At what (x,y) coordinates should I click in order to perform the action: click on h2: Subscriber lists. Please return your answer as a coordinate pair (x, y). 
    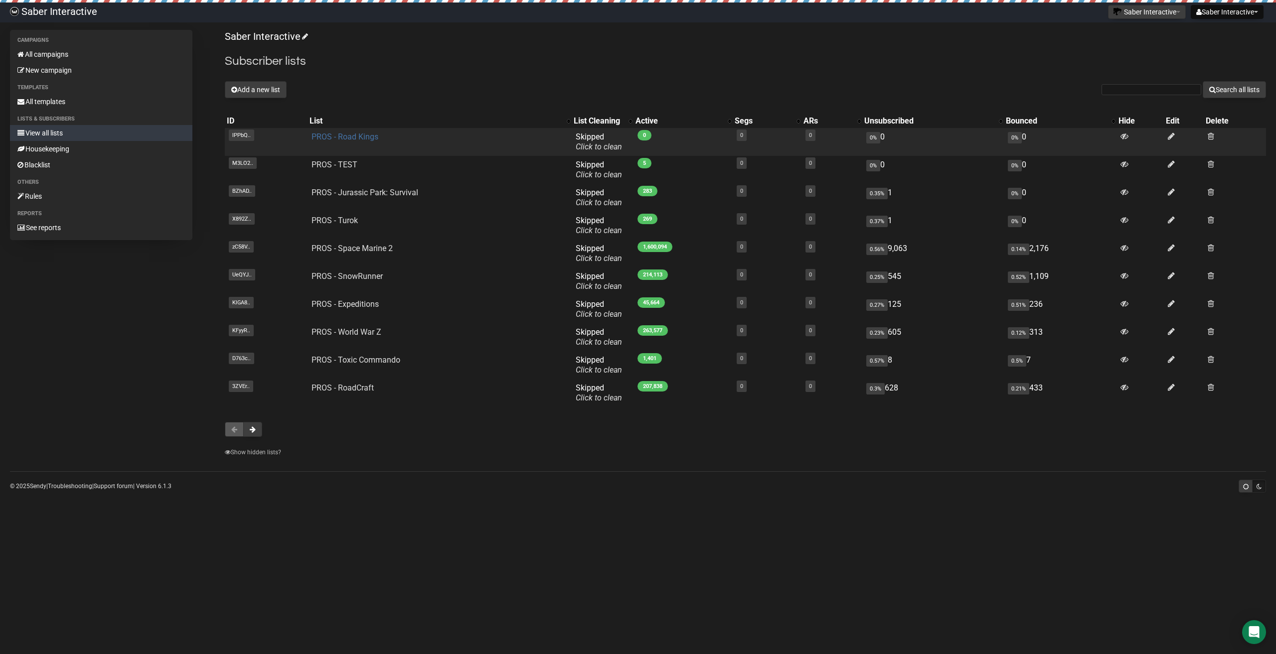
    Looking at the image, I should click on (745, 61).